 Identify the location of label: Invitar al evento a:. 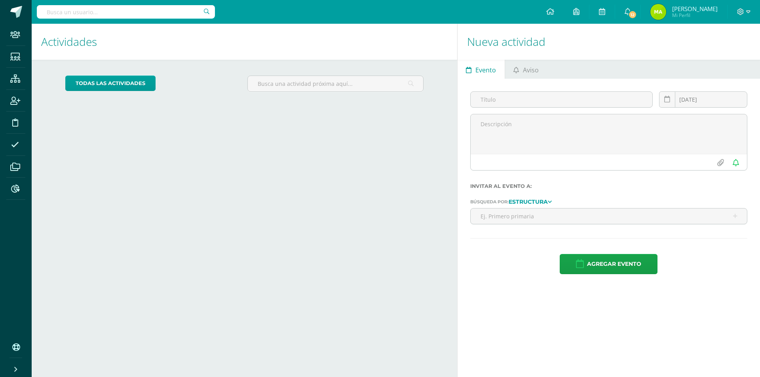
(609, 186).